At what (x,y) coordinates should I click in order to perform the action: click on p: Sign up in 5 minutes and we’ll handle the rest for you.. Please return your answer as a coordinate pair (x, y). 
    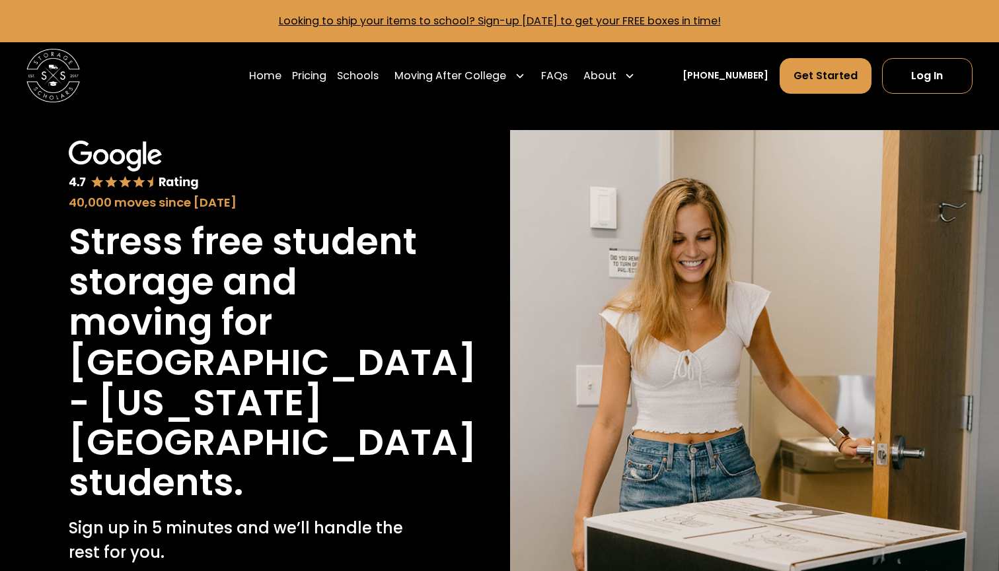
    Looking at the image, I should click on (244, 540).